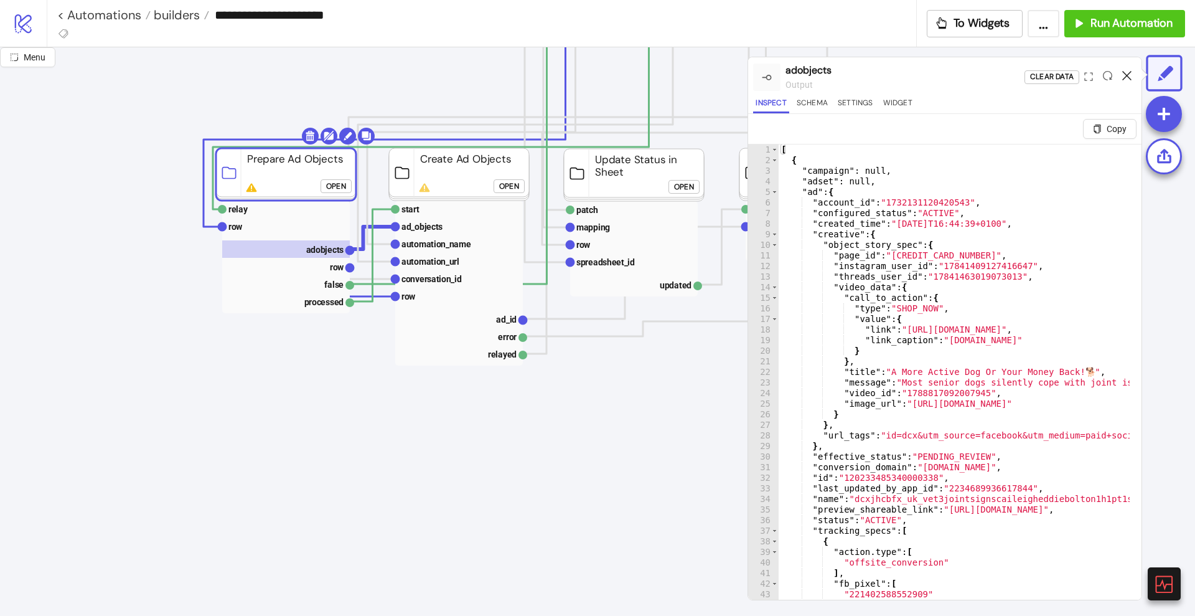  Describe the element at coordinates (763, 329) in the screenshot. I see `div: 18` at that location.